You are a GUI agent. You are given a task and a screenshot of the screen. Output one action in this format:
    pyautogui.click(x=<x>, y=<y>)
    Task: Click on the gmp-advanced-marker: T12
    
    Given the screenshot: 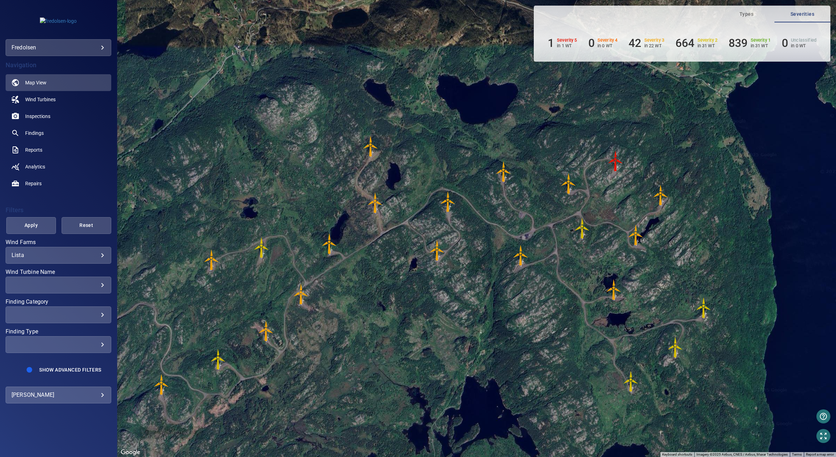 What is the action you would take?
    pyautogui.click(x=162, y=384)
    